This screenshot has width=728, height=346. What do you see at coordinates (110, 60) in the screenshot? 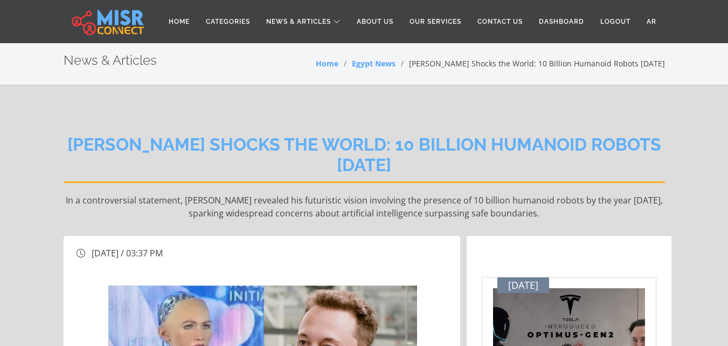
I see `h2: News & Articles` at bounding box center [110, 60].